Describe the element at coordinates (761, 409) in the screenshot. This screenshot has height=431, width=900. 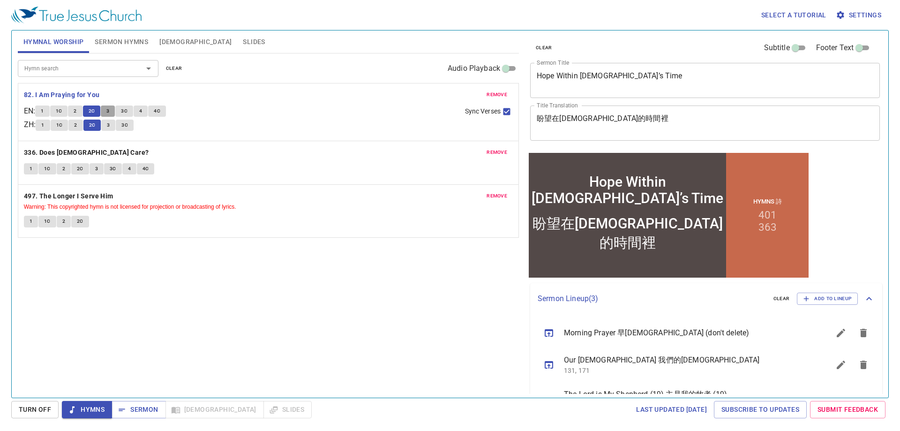
I see `a: Subscribe to Updates` at that location.